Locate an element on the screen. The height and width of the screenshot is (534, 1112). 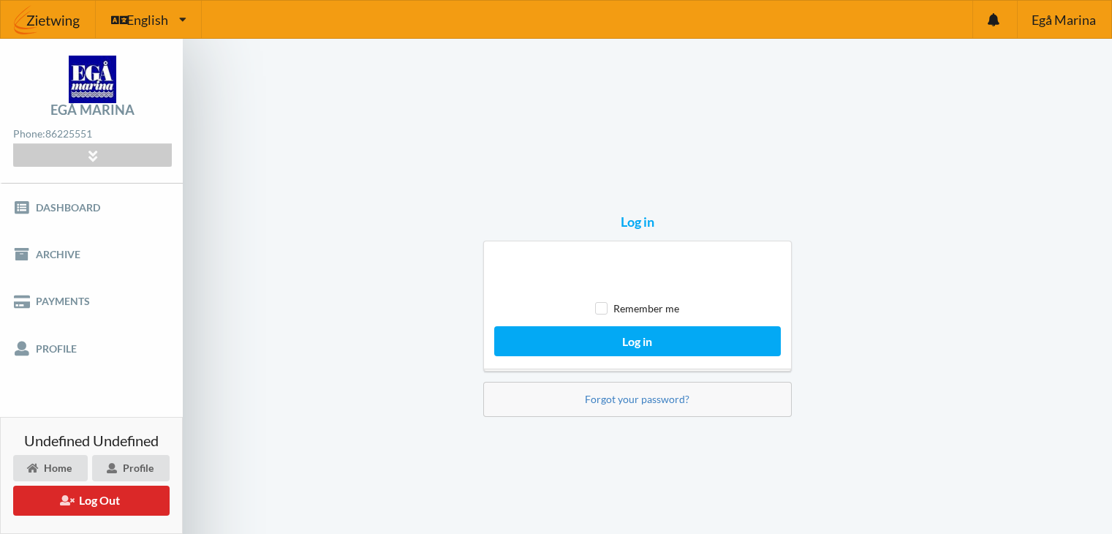
strong: 86225551 is located at coordinates (69, 133).